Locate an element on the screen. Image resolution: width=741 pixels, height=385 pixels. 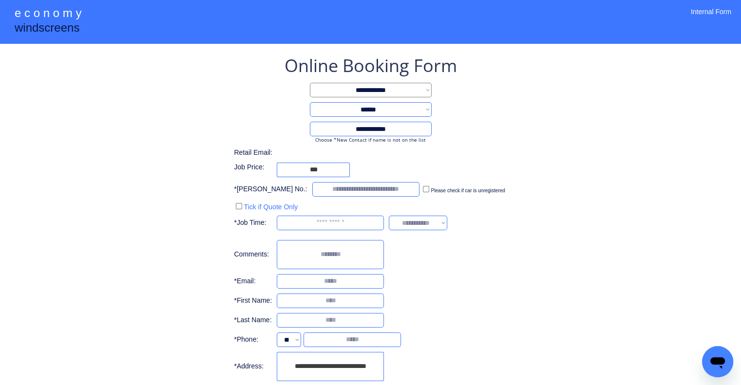
div: Choose *New Contact if name is not on the list is located at coordinates (371, 140).